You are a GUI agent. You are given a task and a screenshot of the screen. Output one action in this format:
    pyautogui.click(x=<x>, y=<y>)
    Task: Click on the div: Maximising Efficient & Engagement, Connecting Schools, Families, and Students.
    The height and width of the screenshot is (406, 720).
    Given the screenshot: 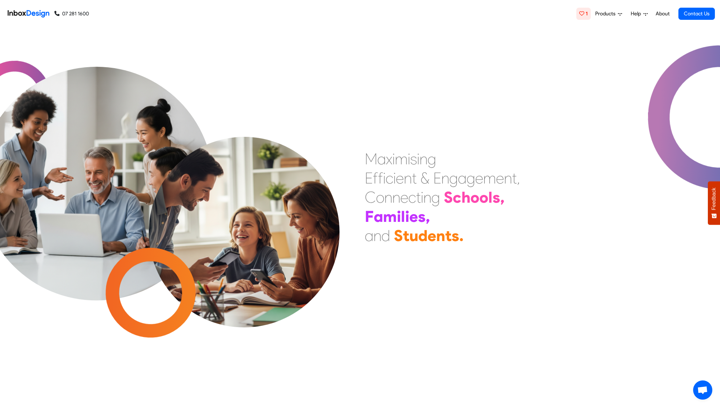 What is the action you would take?
    pyautogui.click(x=442, y=197)
    